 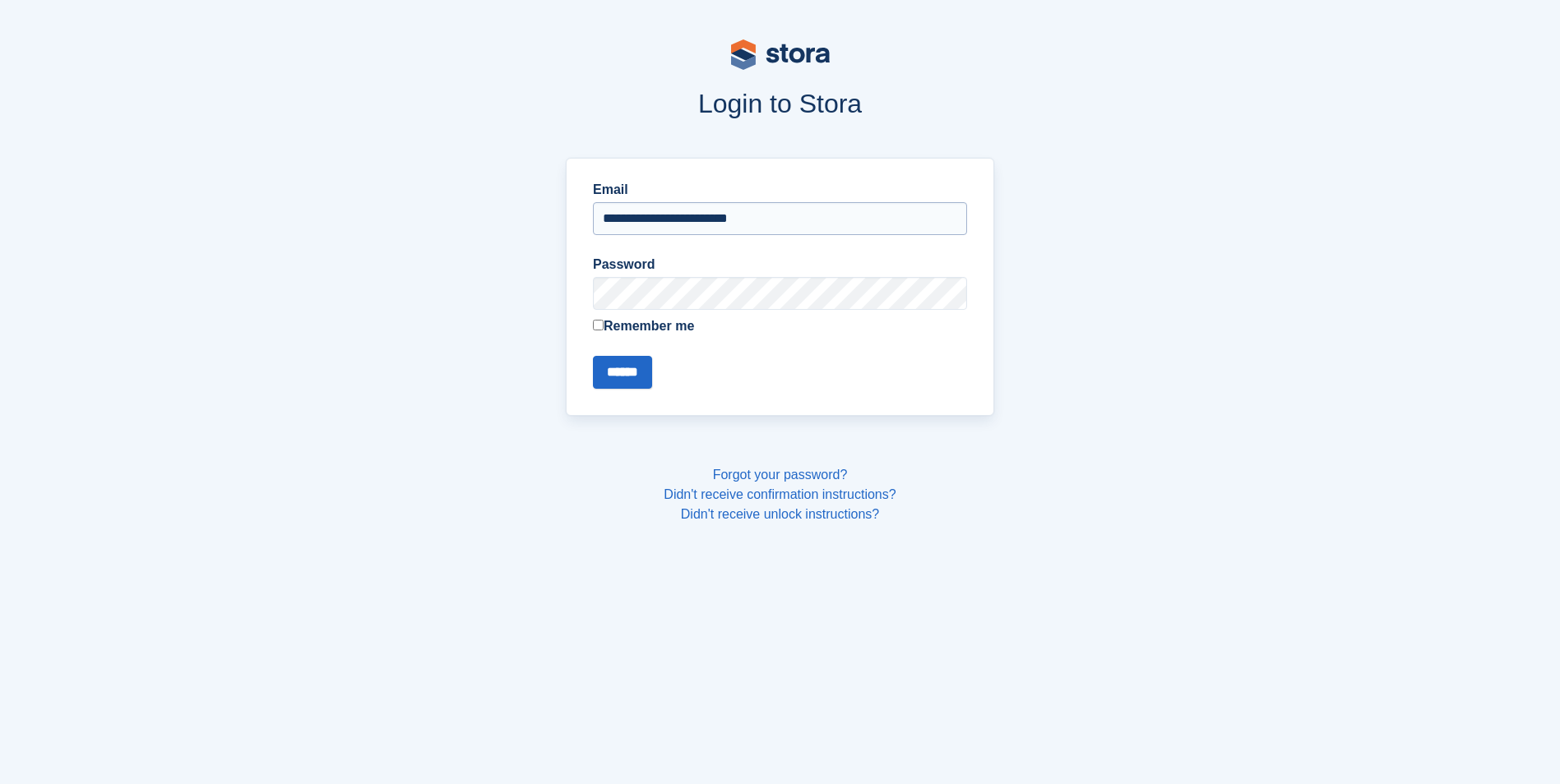 I want to click on input: Remember me, so click(x=597, y=324).